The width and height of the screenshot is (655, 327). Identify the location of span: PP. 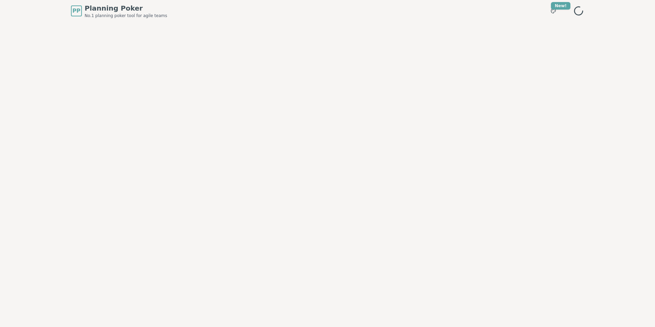
(76, 11).